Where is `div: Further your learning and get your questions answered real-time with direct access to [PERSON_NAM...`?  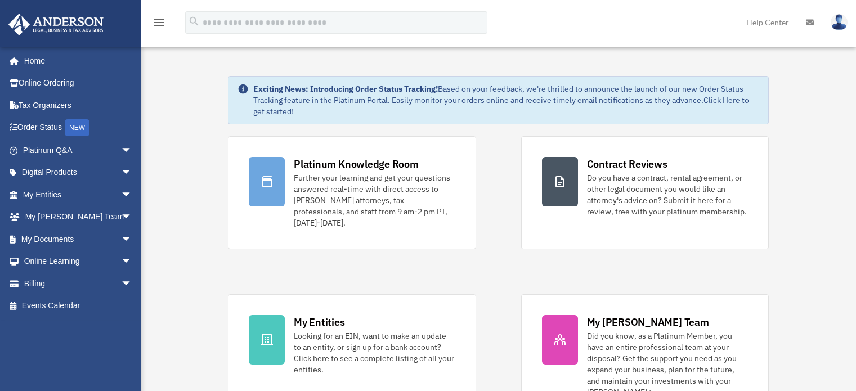
div: Further your learning and get your questions answered real-time with direct access to [PERSON_NAM... is located at coordinates (374, 200).